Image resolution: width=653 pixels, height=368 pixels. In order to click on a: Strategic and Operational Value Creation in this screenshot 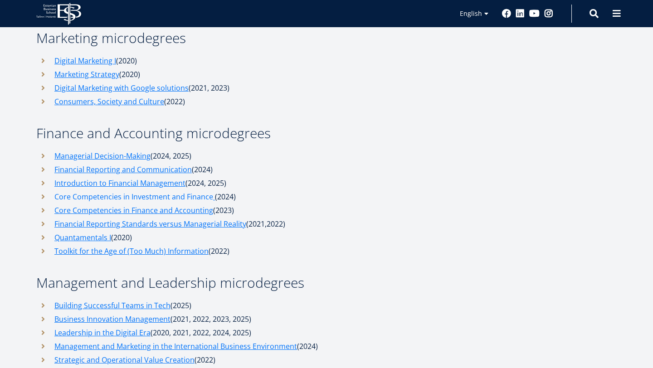, I will do `click(124, 360)`.